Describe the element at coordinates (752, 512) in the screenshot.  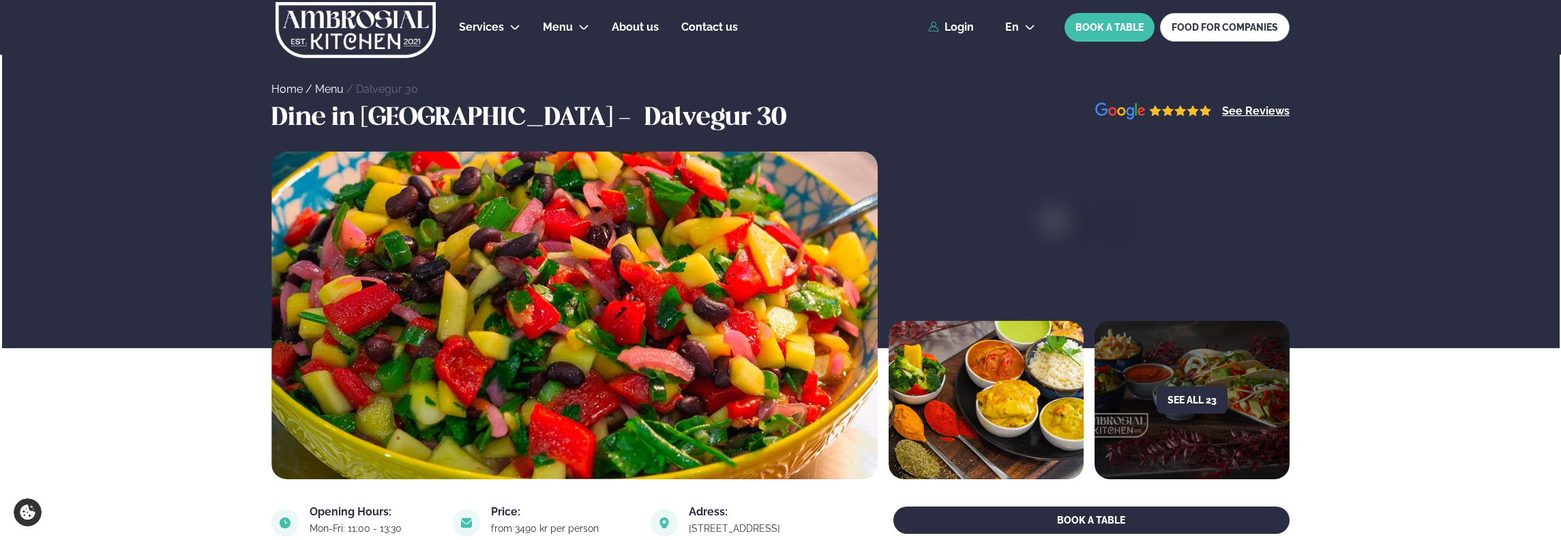
I see `div: Adress:` at that location.